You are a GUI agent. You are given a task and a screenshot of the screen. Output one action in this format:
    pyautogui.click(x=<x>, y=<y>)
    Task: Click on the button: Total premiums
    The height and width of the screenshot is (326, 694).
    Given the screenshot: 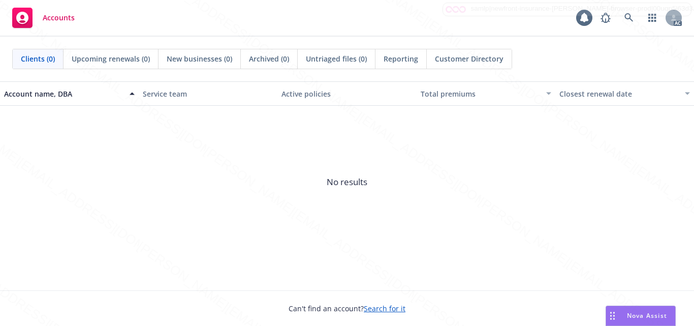 What is the action you would take?
    pyautogui.click(x=486, y=94)
    